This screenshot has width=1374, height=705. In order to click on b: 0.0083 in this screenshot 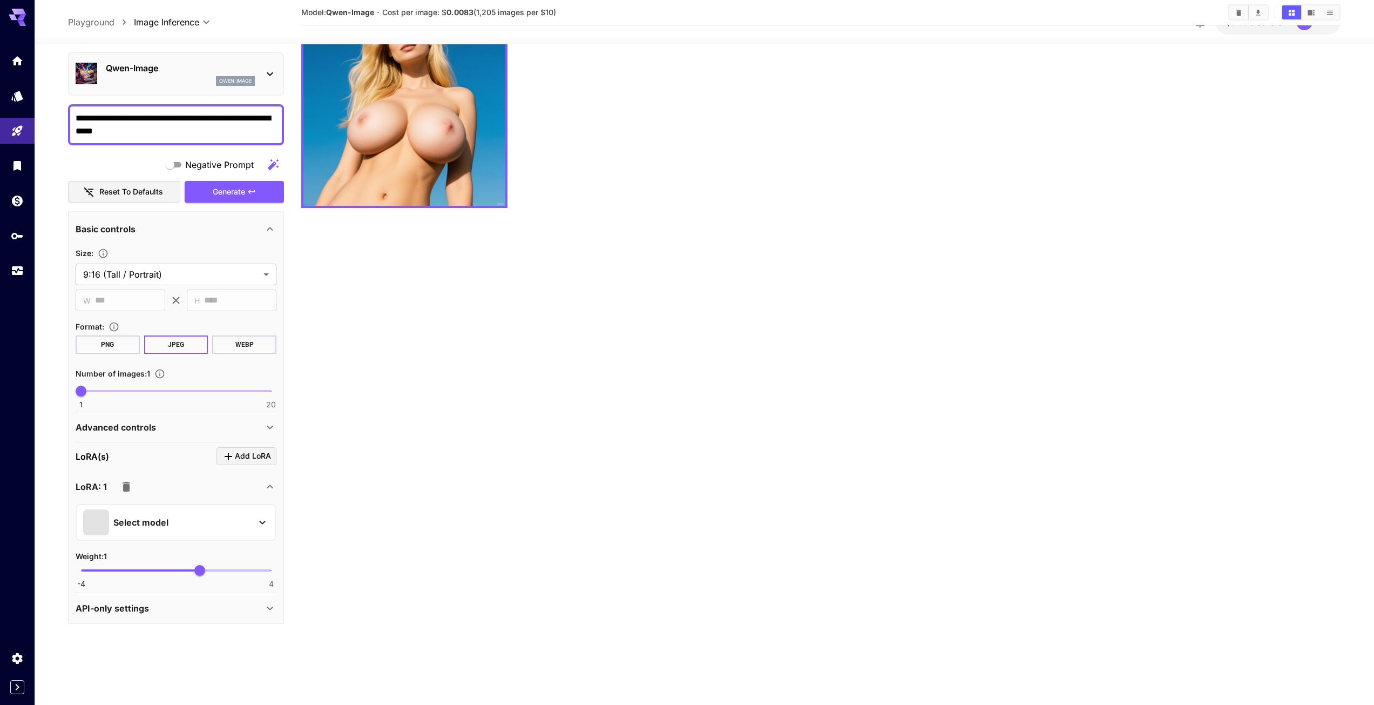, I will do `click(460, 12)`.